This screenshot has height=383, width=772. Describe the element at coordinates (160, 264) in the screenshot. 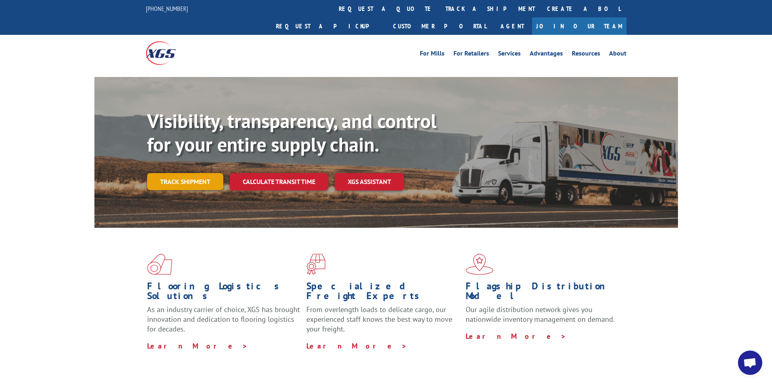

I see `img: xgs-icon-total-supply-chain-intelligence-red` at that location.